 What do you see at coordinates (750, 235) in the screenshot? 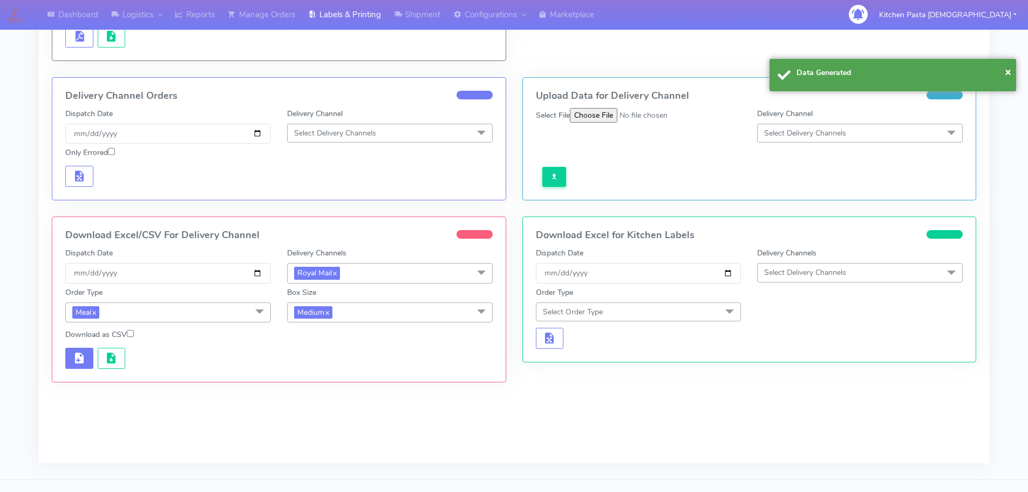
I see `h4: Download Excel for Kitchen Labels` at bounding box center [750, 235].